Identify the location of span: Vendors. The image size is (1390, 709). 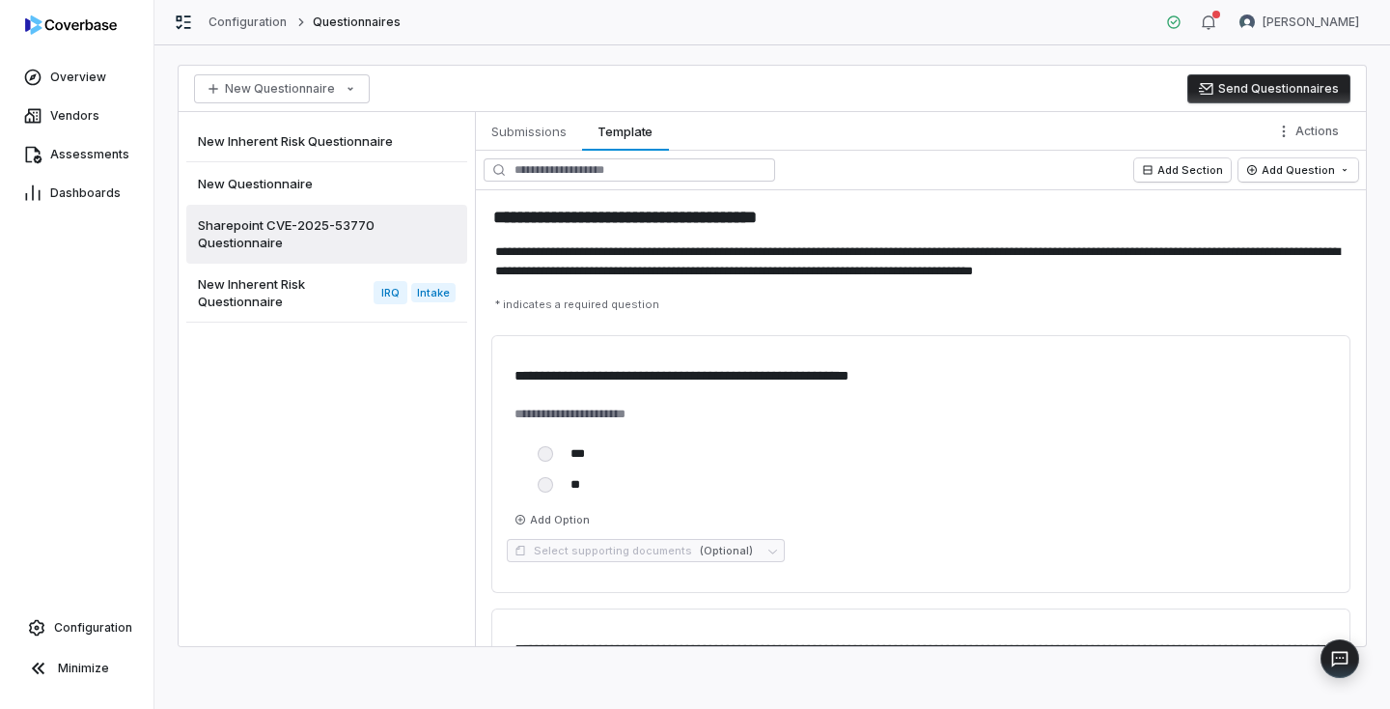
(74, 116).